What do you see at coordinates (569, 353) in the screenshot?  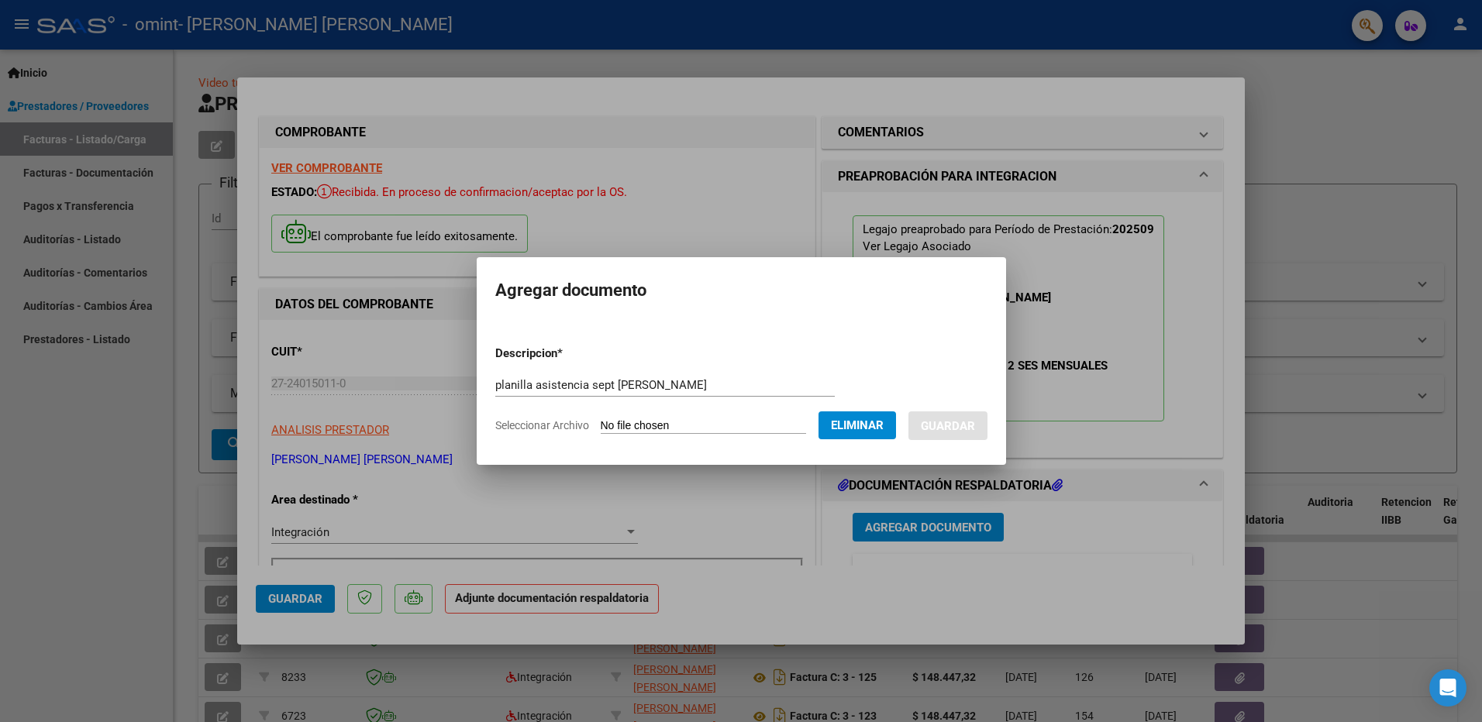 I see `p: Descripcion` at bounding box center [569, 353].